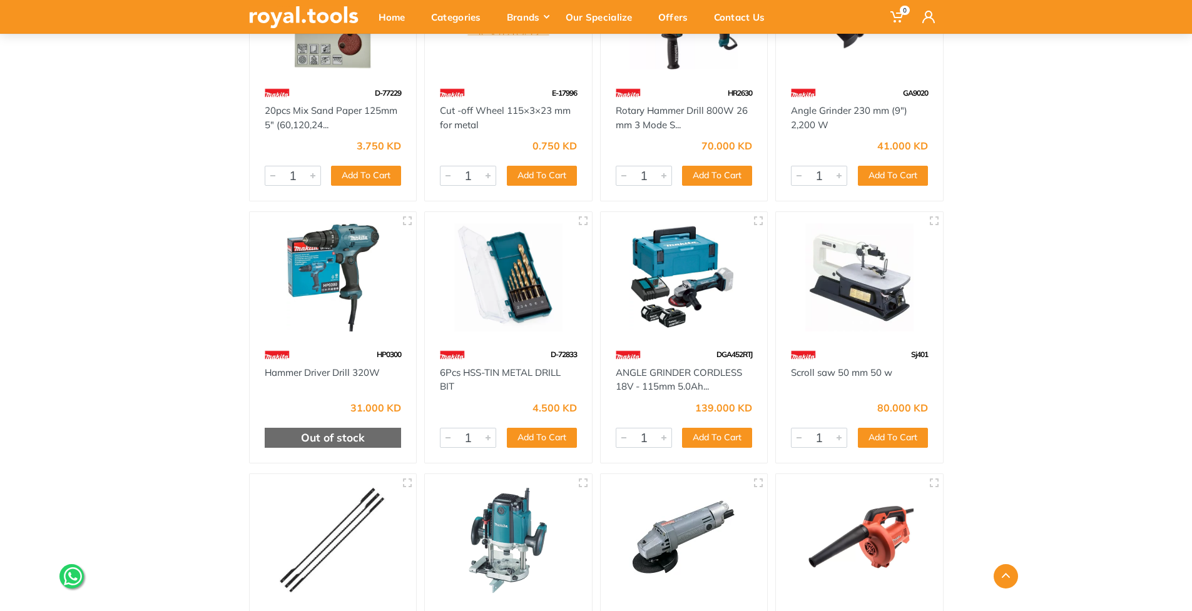 The width and height of the screenshot is (1192, 611). I want to click on div: Offers, so click(677, 17).